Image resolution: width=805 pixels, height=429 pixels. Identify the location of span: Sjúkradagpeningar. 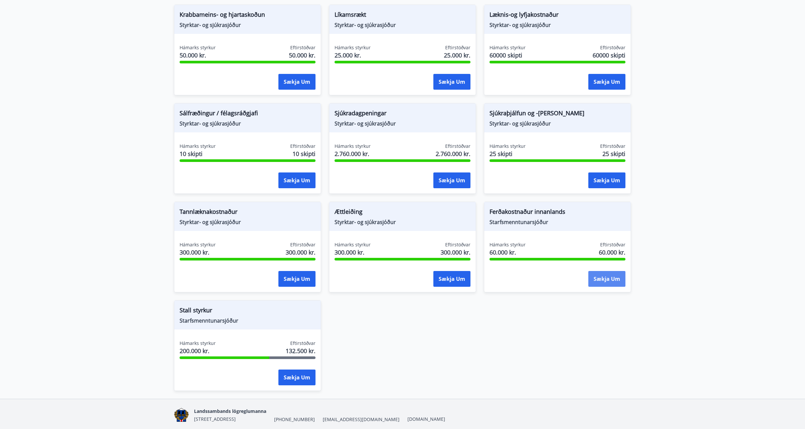
(402, 114).